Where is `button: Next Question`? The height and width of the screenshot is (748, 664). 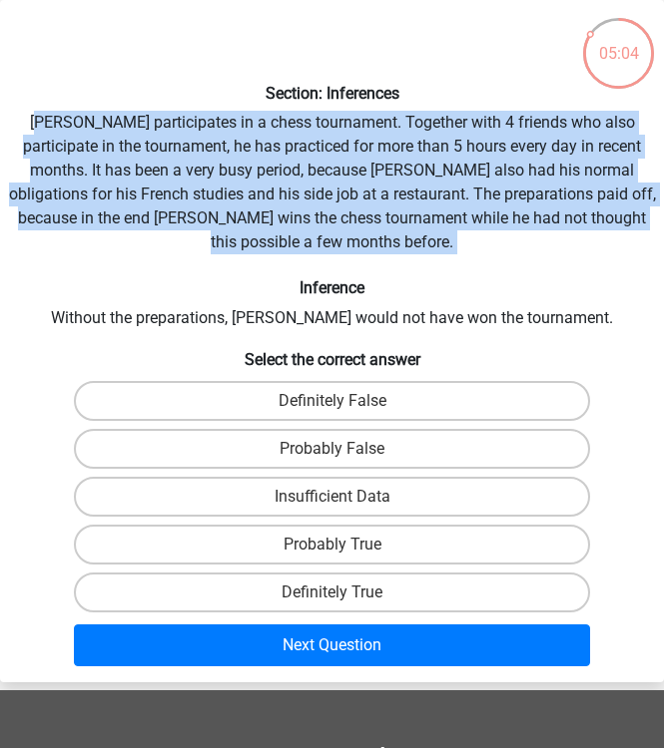 button: Next Question is located at coordinates (332, 646).